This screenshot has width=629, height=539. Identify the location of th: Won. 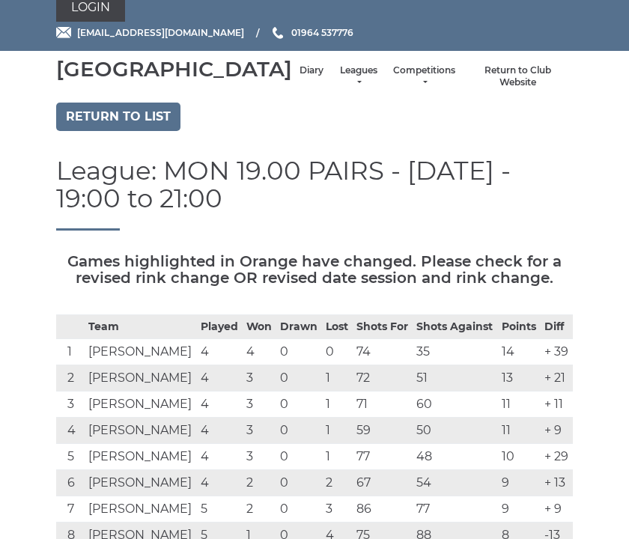
(259, 326).